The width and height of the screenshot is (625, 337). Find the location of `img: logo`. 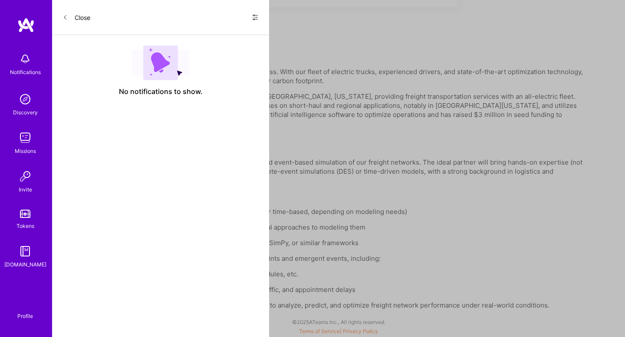

img: logo is located at coordinates (26, 25).